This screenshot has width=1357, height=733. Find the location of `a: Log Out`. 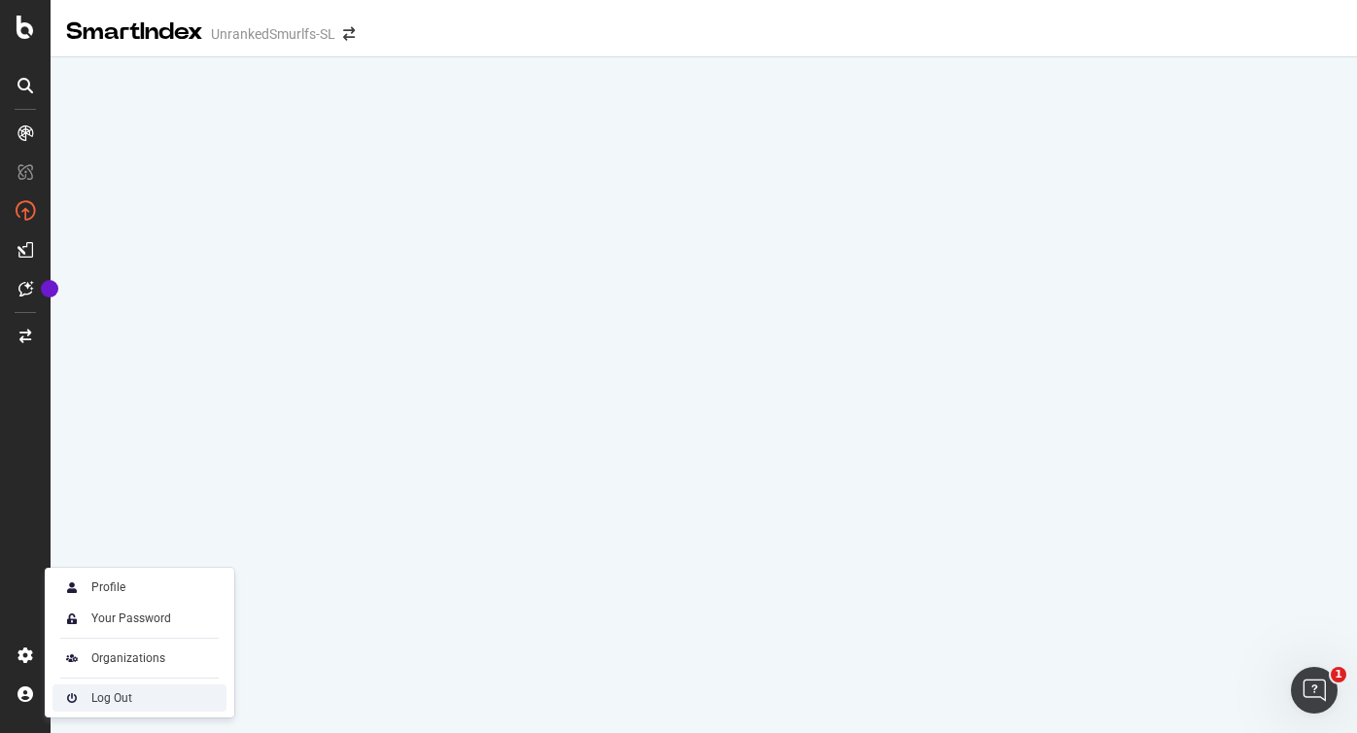

a: Log Out is located at coordinates (139, 698).